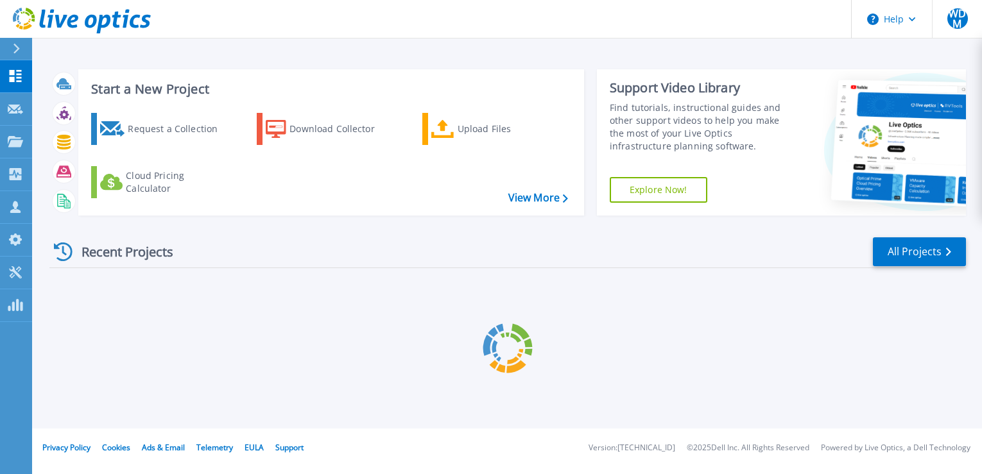  Describe the element at coordinates (328, 129) in the screenshot. I see `a: Download Collector` at that location.